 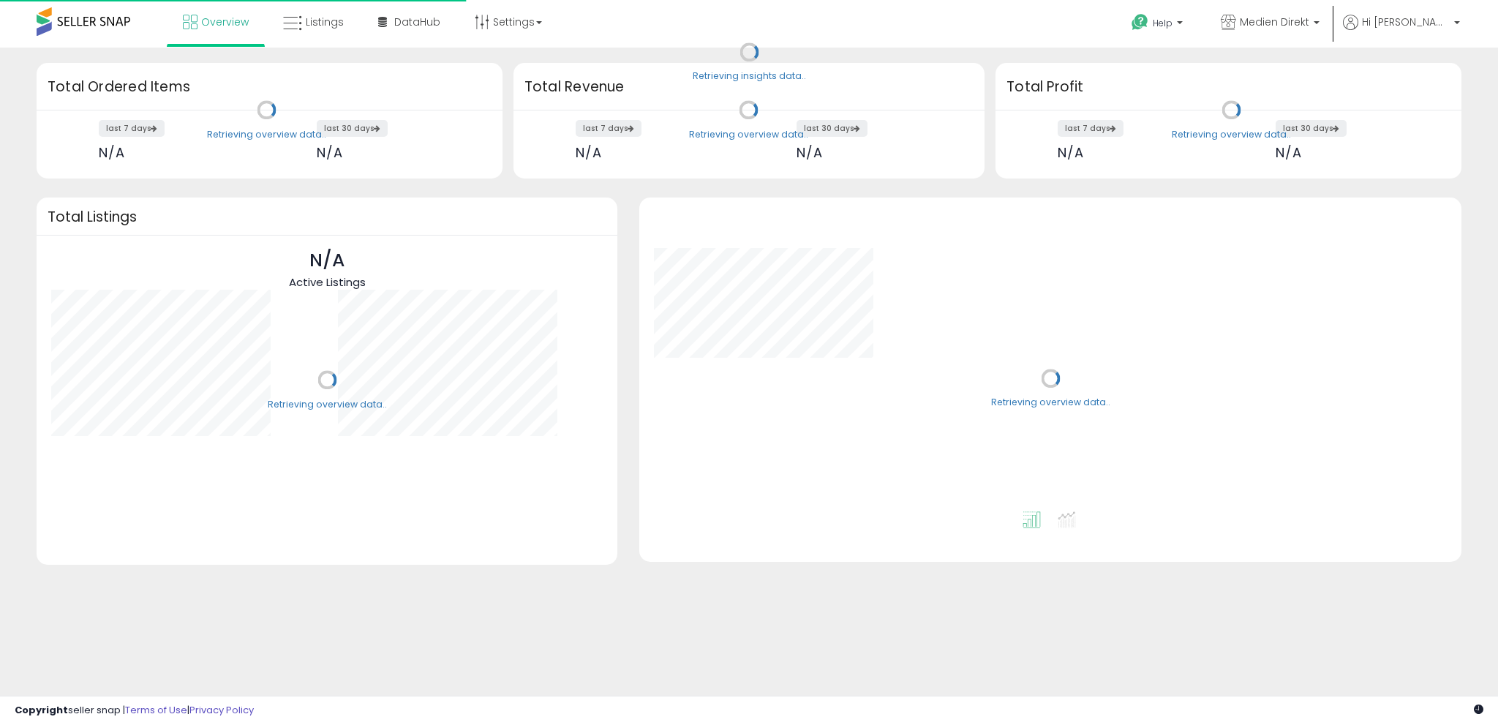 What do you see at coordinates (1139, 22) in the screenshot?
I see `i: Get Help` at bounding box center [1139, 22].